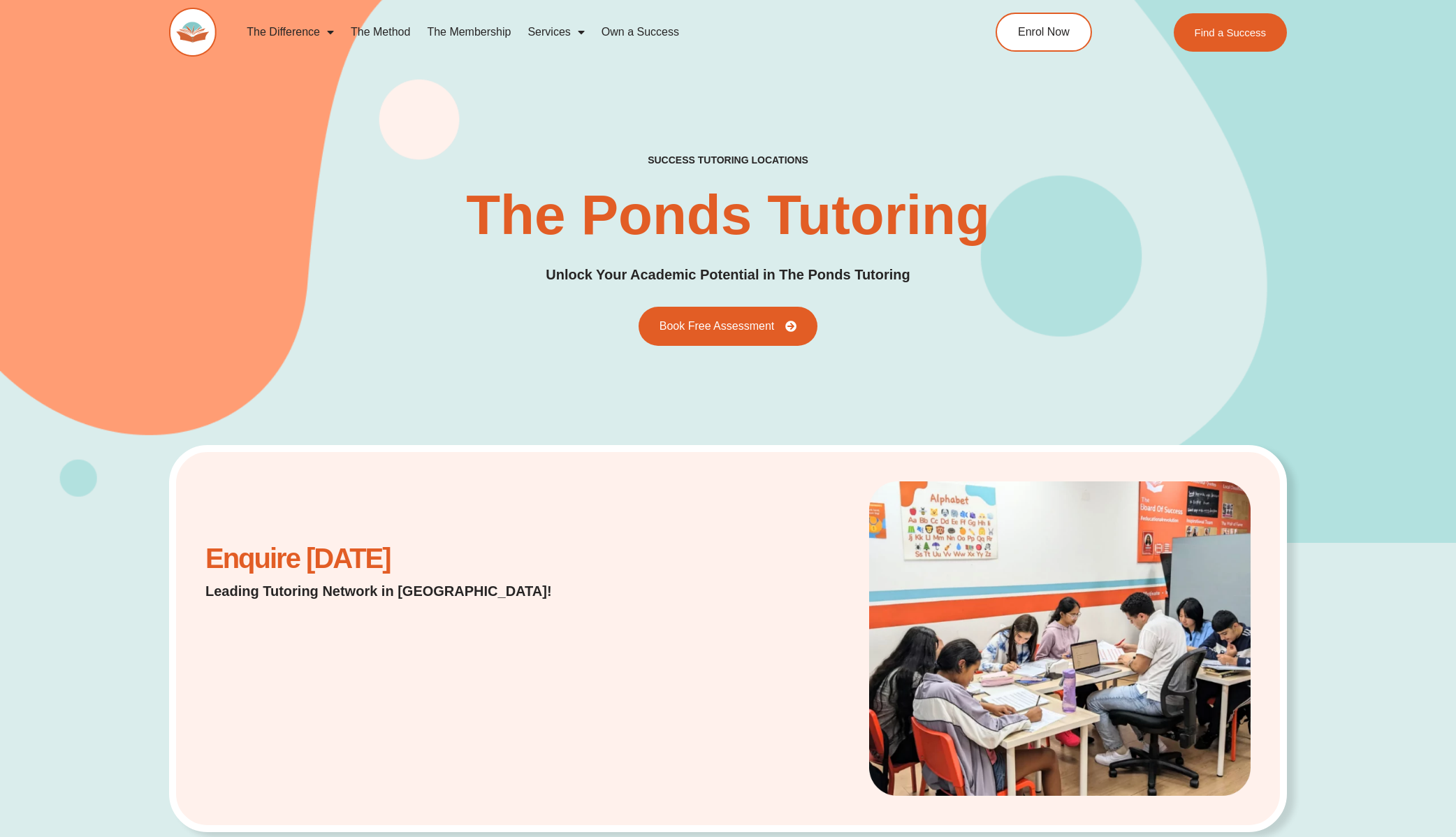 The height and width of the screenshot is (837, 1456). What do you see at coordinates (640, 32) in the screenshot?
I see `a: Own a Success` at bounding box center [640, 32].